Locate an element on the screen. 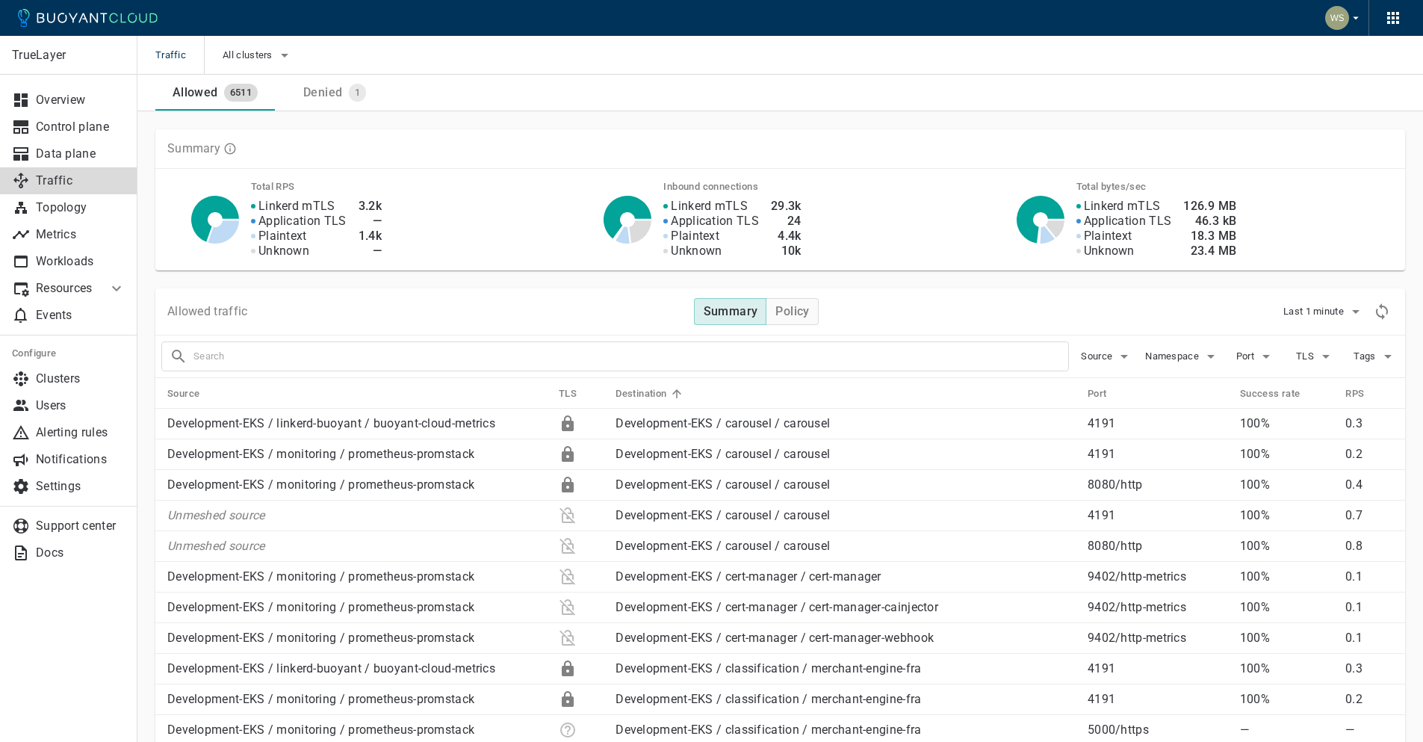 The height and width of the screenshot is (742, 1423). div: Refresh metrics is located at coordinates (1382, 312).